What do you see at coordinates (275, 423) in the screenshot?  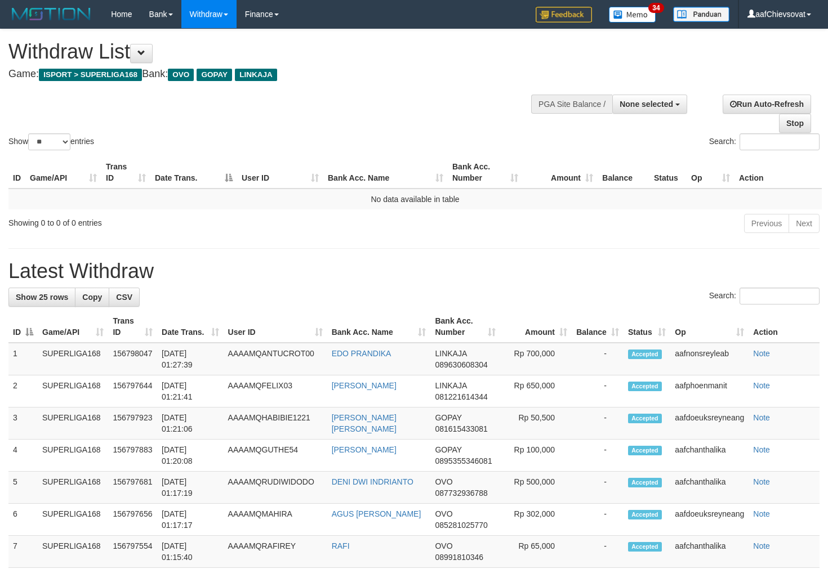 I see `td: AAAAMQHABIBIE1221` at bounding box center [275, 423].